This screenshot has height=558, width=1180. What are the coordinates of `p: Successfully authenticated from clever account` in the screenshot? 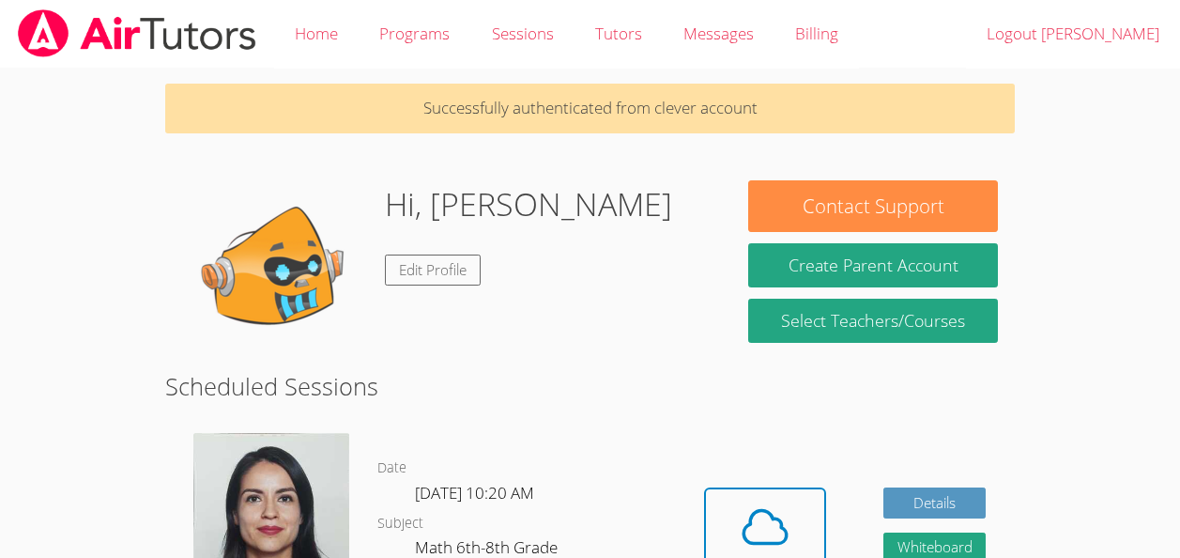 It's located at (590, 108).